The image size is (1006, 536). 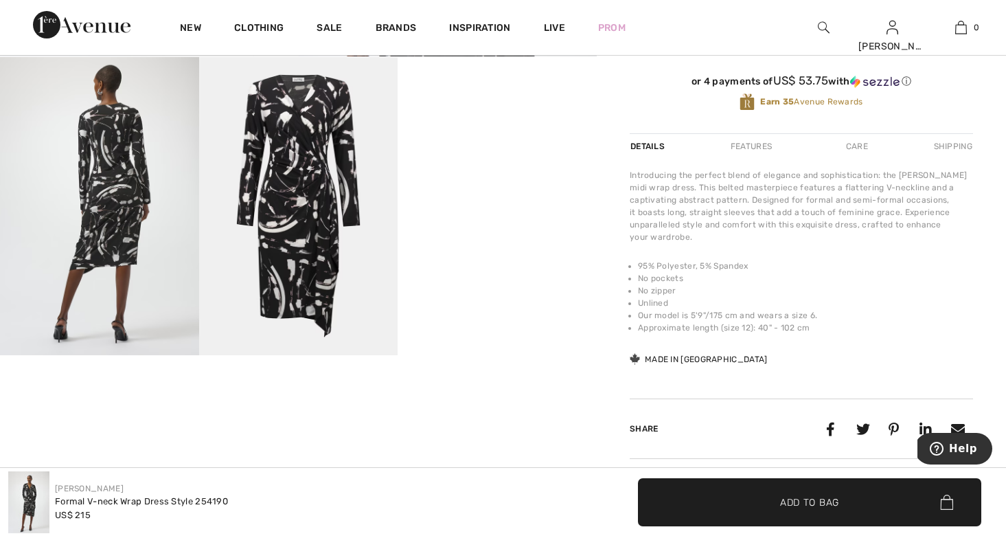 I want to click on img: Formal V-Neck Wrap Dress Style 254190, so click(x=29, y=502).